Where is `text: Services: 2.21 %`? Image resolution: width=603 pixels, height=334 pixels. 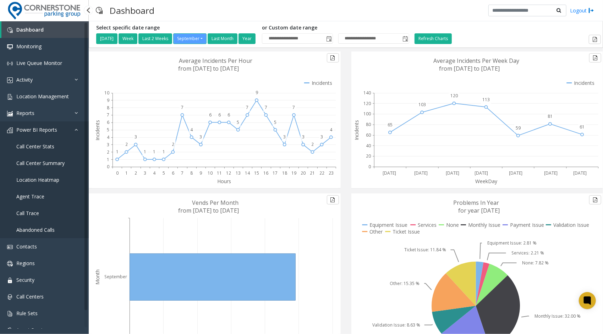
text: Services: 2.21 % is located at coordinates (527, 253).